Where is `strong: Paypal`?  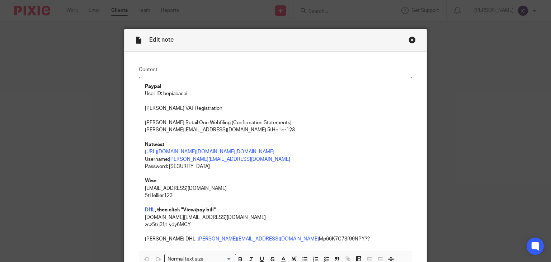
strong: Paypal is located at coordinates (153, 87).